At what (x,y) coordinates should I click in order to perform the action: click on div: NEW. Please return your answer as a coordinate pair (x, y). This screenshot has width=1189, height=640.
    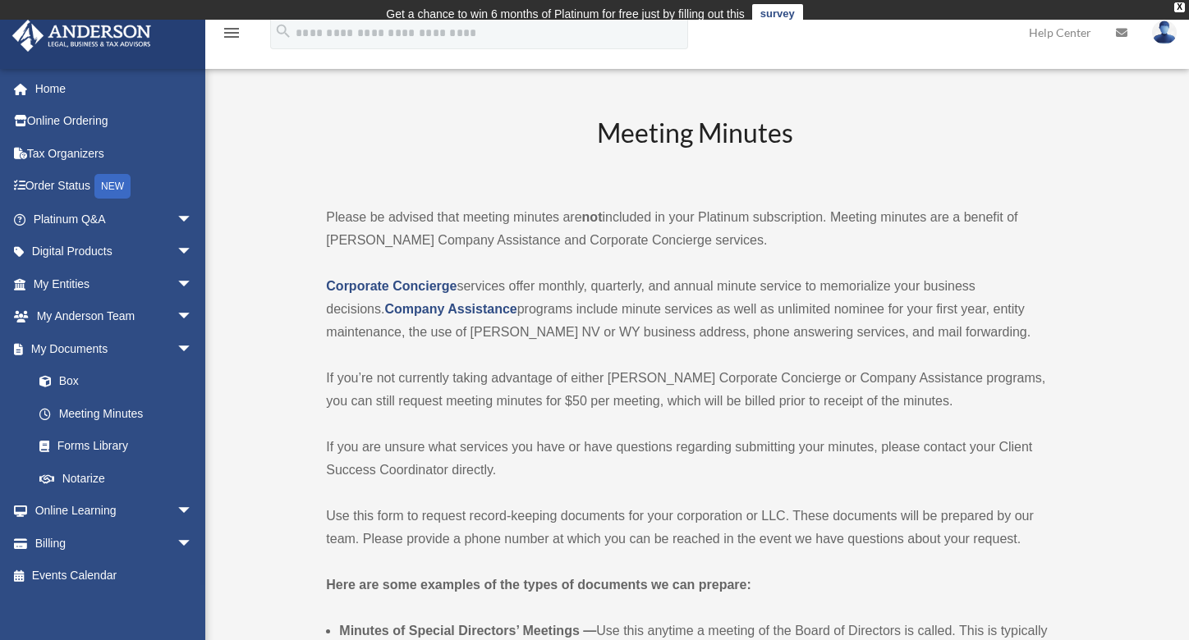
    Looking at the image, I should click on (112, 186).